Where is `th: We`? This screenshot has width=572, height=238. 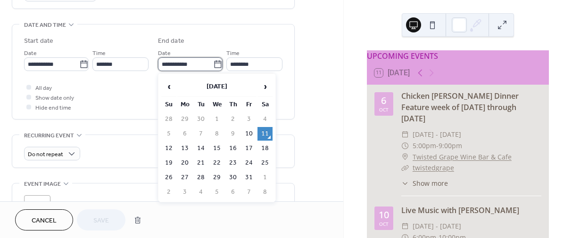
th: We is located at coordinates (217, 105).